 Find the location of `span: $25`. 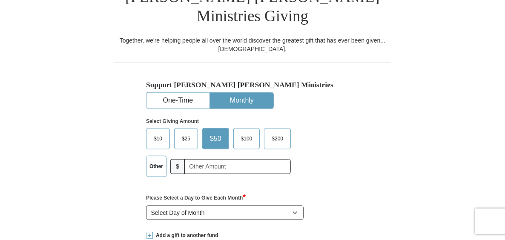

span: $25 is located at coordinates (186, 139).